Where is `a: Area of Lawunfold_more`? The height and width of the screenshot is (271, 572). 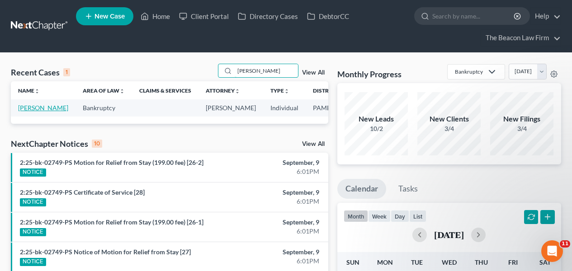
a: Area of Lawunfold_more is located at coordinates (104, 90).